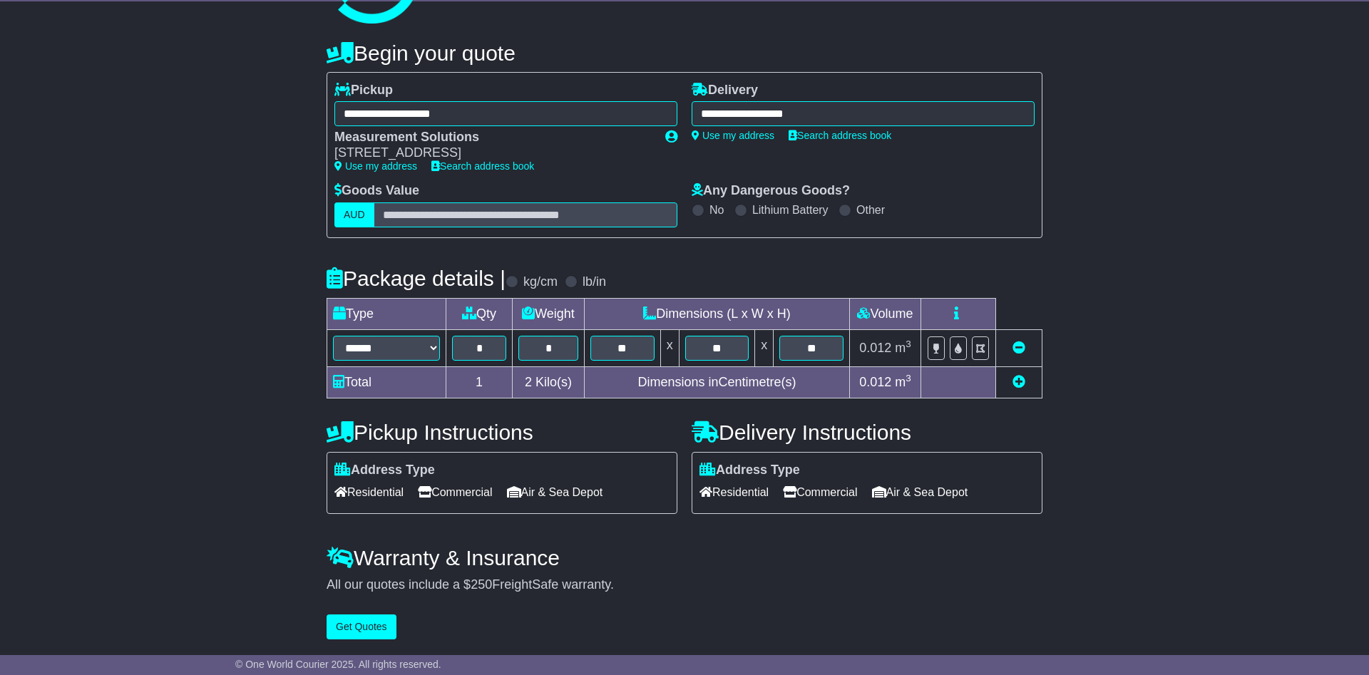  What do you see at coordinates (338, 665) in the screenshot?
I see `span: © One World Courier 2025. All rights reserved.` at bounding box center [338, 665].